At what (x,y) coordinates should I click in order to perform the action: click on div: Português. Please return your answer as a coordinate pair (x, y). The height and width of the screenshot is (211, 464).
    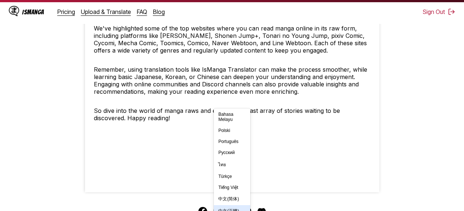
    Looking at the image, I should click on (232, 142).